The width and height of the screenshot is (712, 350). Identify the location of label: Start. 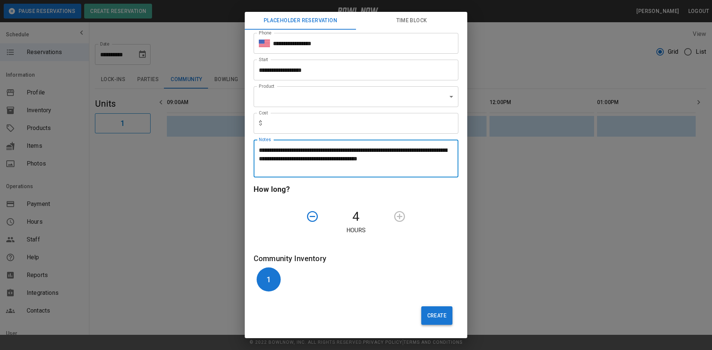
(263, 59).